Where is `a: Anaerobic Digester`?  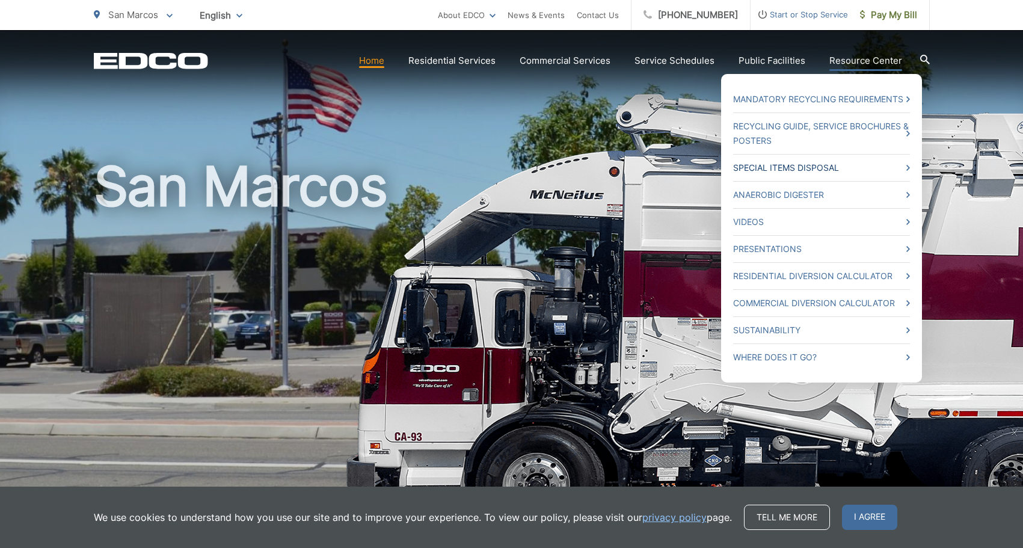 a: Anaerobic Digester is located at coordinates (822, 195).